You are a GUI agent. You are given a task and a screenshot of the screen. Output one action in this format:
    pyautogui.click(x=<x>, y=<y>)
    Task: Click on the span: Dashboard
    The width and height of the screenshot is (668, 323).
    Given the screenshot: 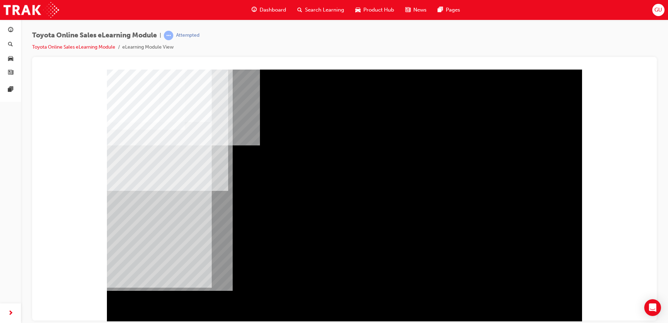 What is the action you would take?
    pyautogui.click(x=273, y=10)
    